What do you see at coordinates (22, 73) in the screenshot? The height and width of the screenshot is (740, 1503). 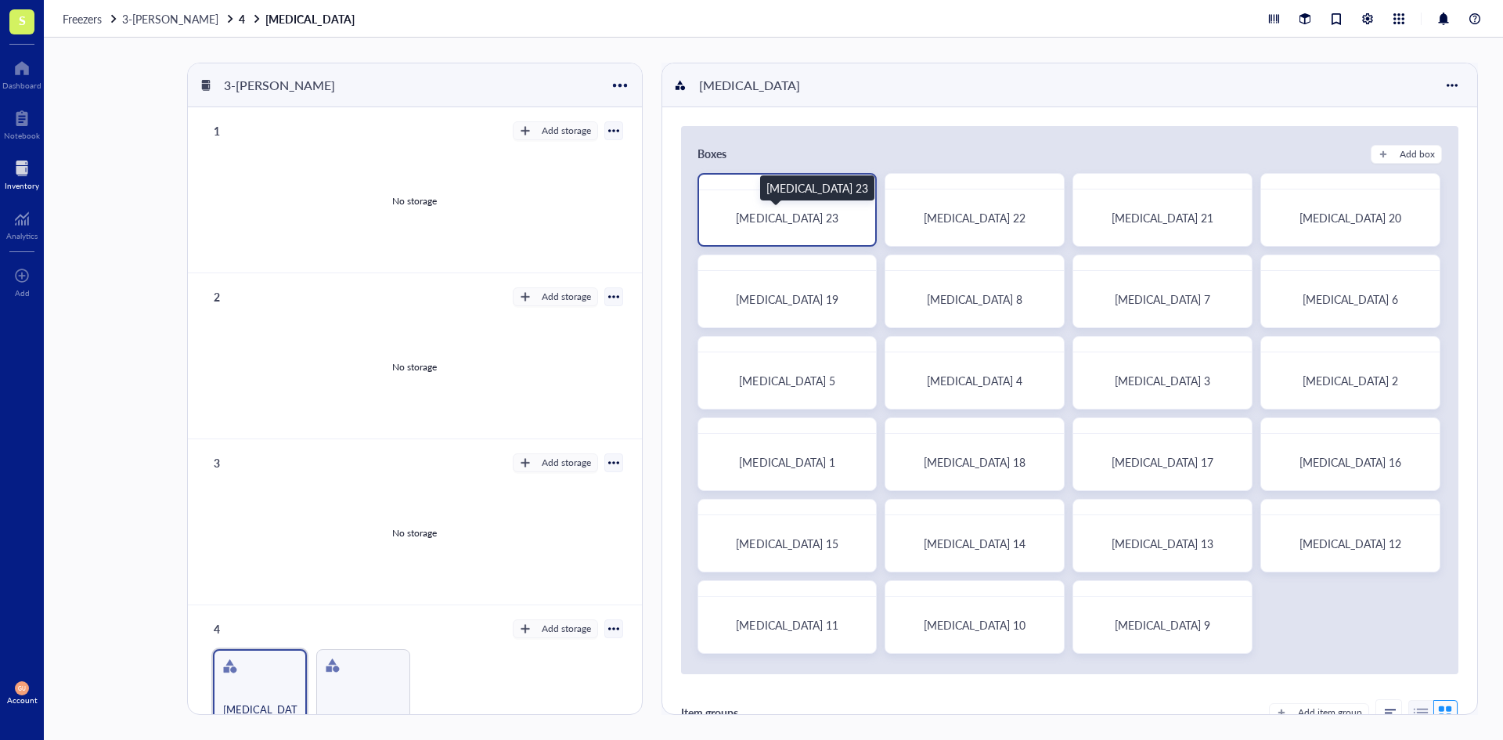 I see `a: Dashboard` at bounding box center [22, 73].